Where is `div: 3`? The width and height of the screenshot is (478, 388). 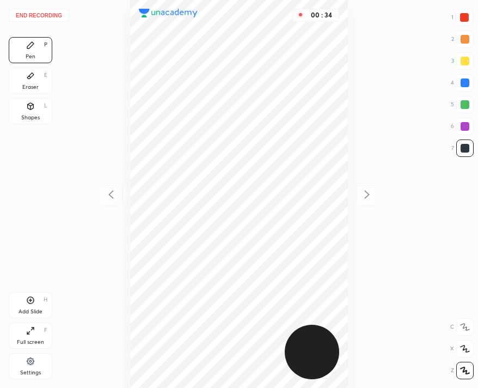 div: 3 is located at coordinates (462, 61).